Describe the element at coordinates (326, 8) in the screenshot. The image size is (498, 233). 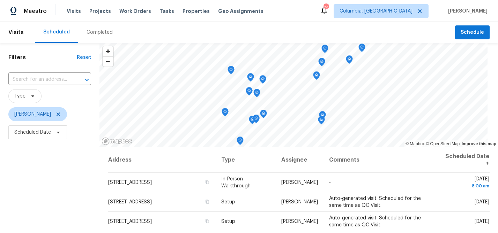
I see `div: 24` at that location.